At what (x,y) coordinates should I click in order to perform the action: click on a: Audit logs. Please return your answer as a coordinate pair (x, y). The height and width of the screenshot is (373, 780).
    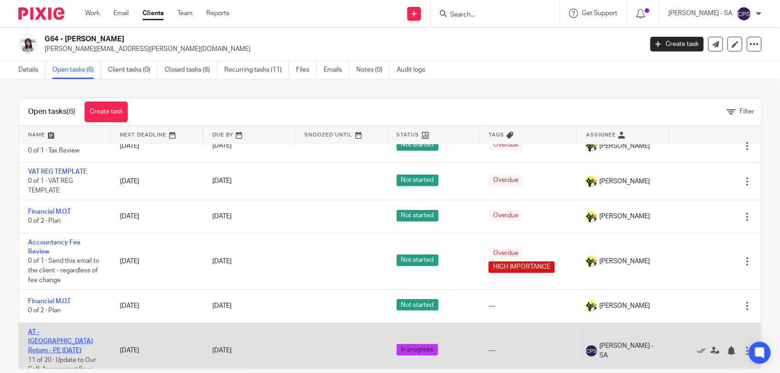
    Looking at the image, I should click on (414, 70).